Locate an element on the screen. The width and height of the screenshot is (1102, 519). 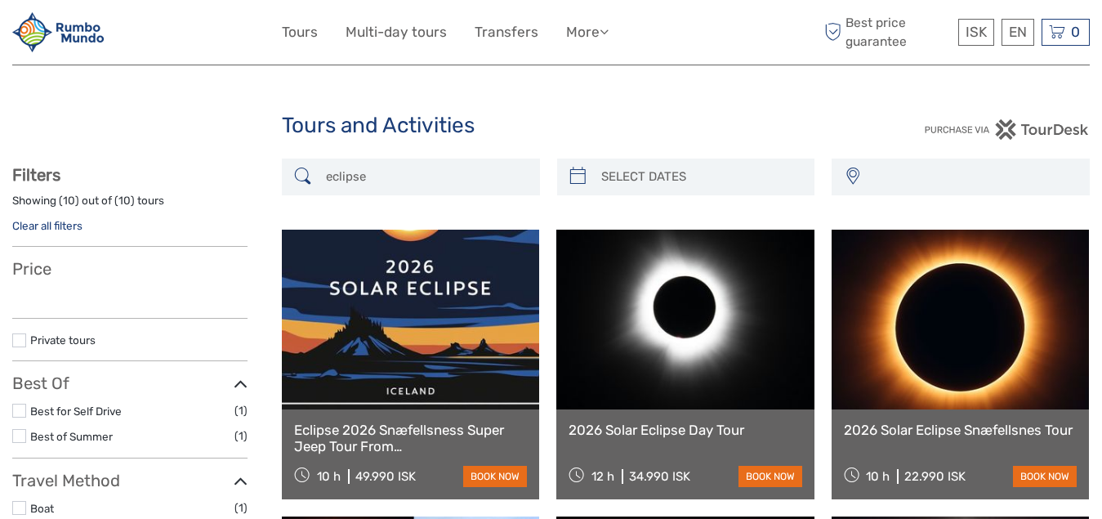
h3: Price is located at coordinates (130, 269).